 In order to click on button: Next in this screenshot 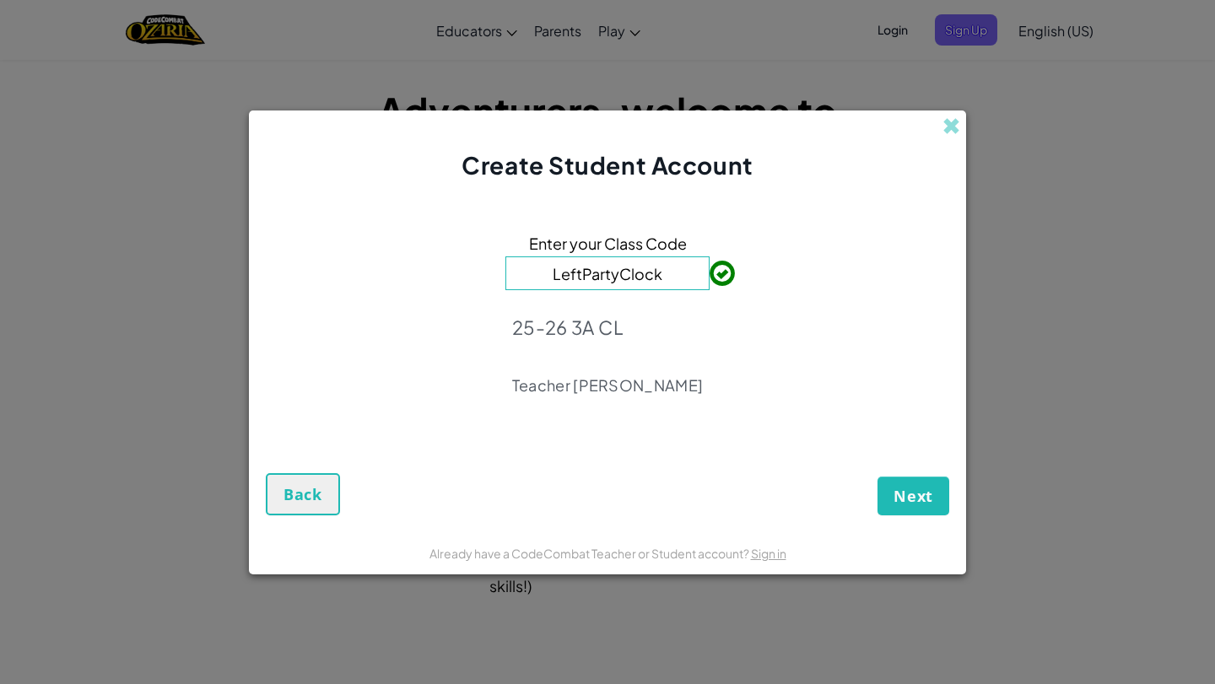, I will do `click(913, 496)`.